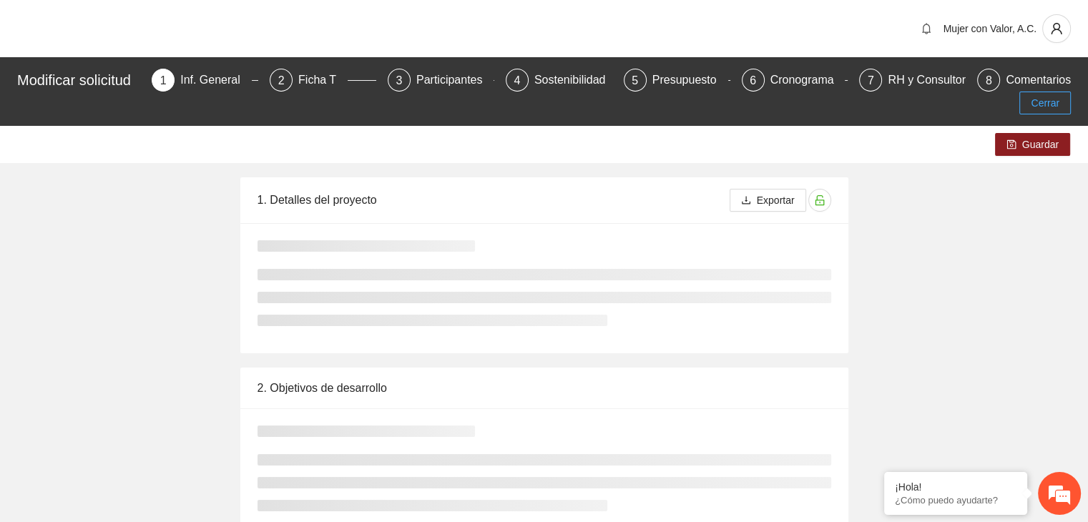 This screenshot has width=1088, height=522. What do you see at coordinates (690, 80) in the screenshot?
I see `div: Presupuesto` at bounding box center [690, 80].